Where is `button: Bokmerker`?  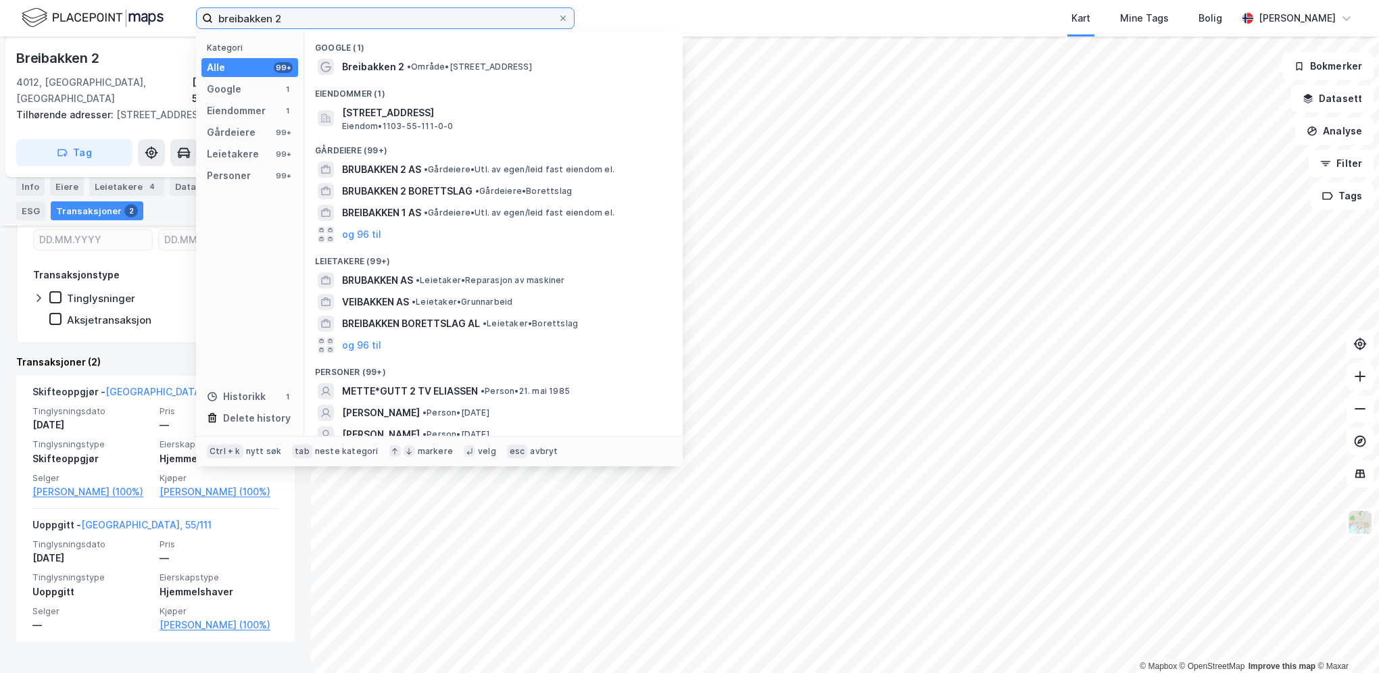
button: Bokmerker is located at coordinates (1328, 66).